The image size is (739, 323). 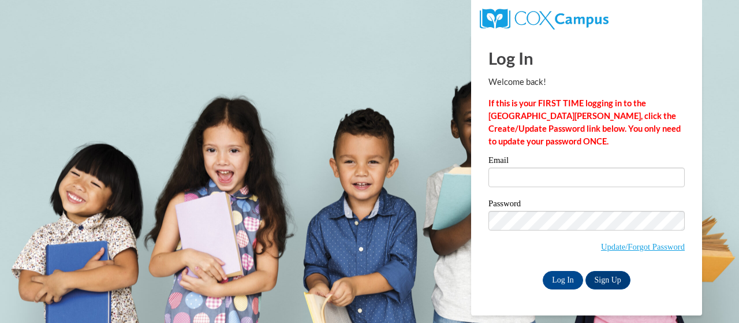 I want to click on img: COX Campus, so click(x=544, y=19).